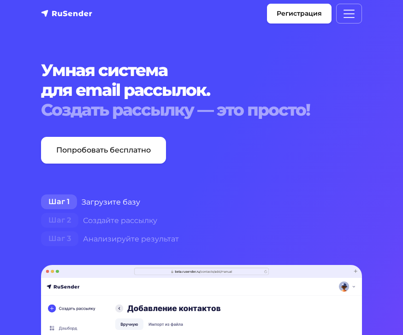 This screenshot has height=335, width=403. I want to click on span: Шаг 2, so click(59, 220).